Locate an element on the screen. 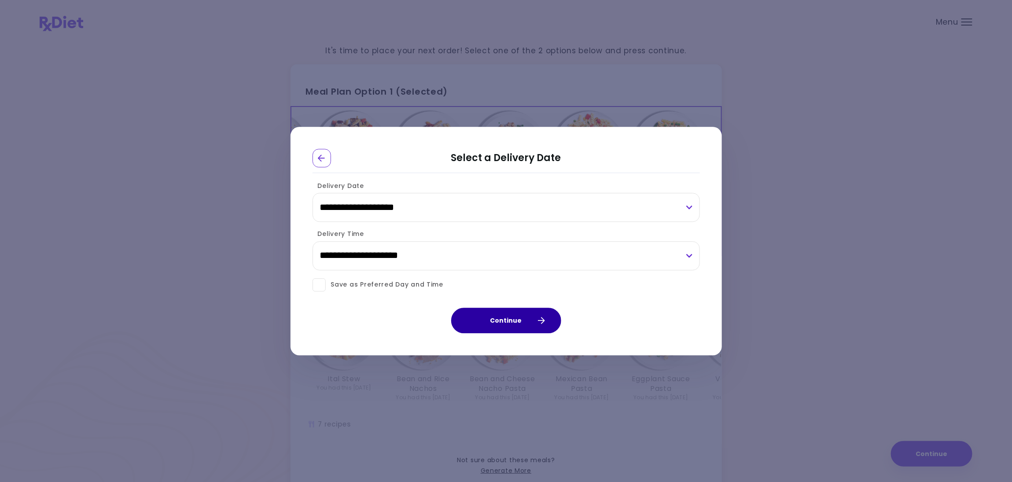 The image size is (1012, 482). span: Save as Preferred Day and Time is located at coordinates (385, 285).